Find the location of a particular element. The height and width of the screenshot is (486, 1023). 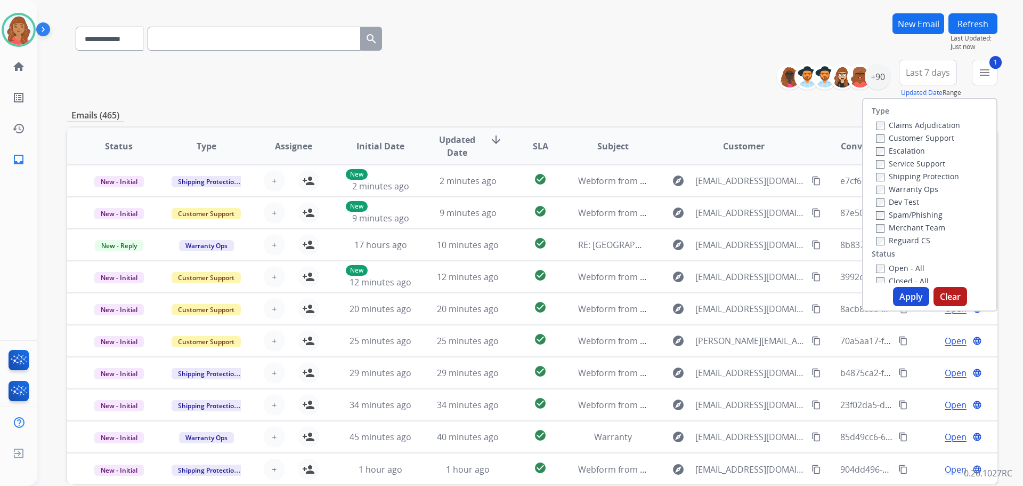

p: 0.20.1027RC is located at coordinates (988, 473).